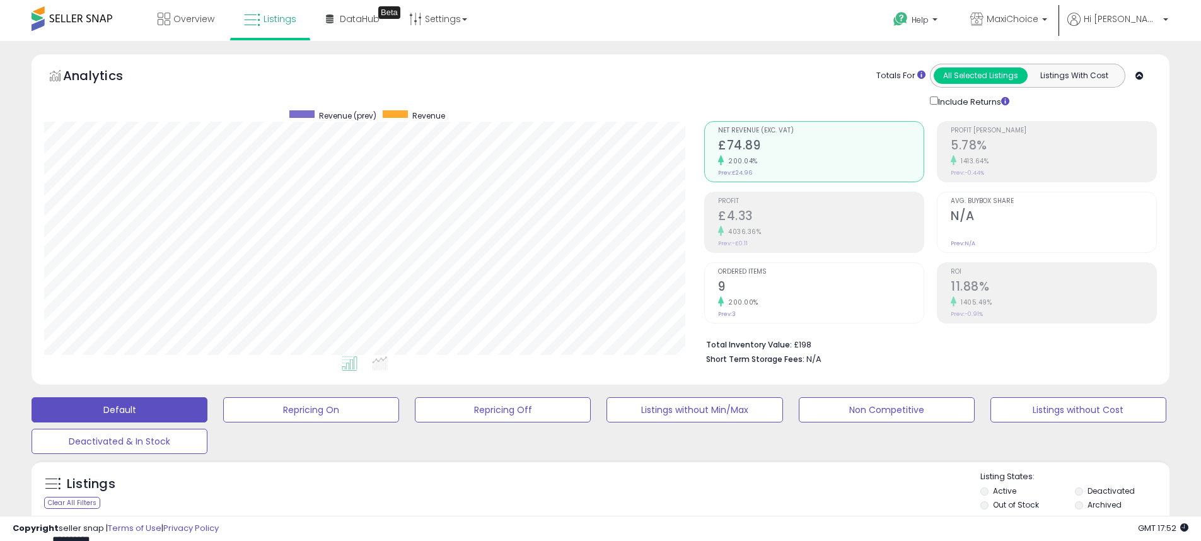 This screenshot has width=1201, height=541. I want to click on div: Include Returns, so click(973, 101).